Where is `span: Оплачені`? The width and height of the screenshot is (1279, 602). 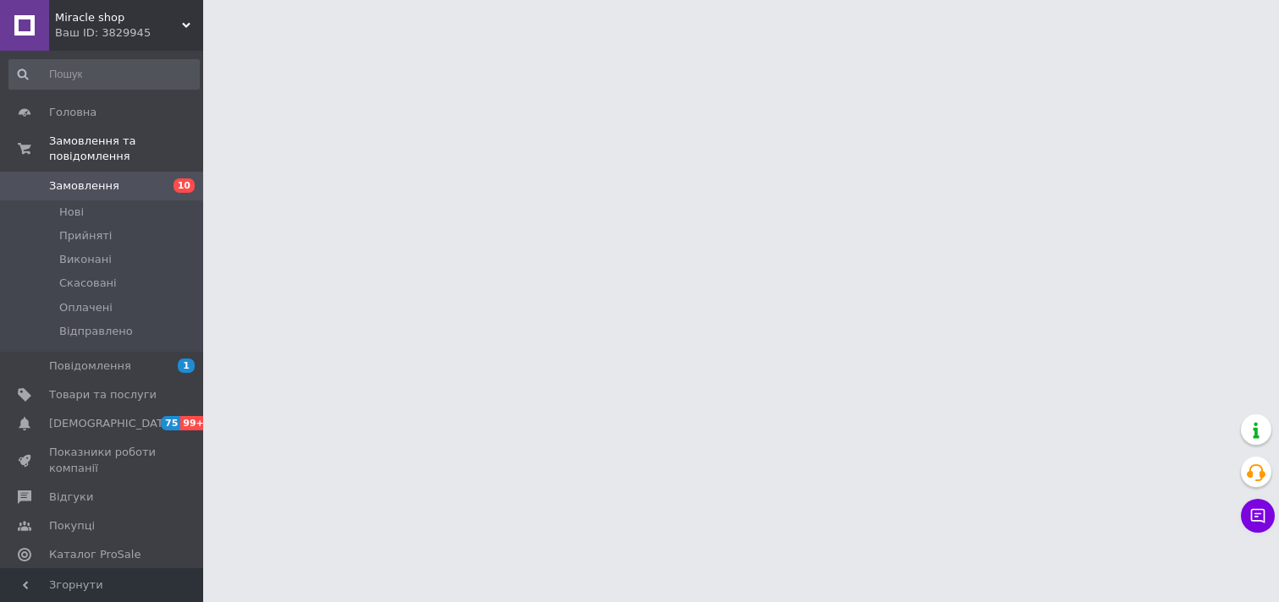
span: Оплачені is located at coordinates (85, 308).